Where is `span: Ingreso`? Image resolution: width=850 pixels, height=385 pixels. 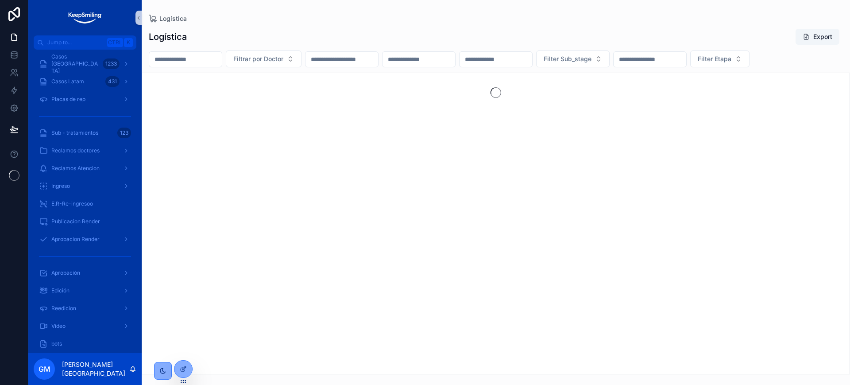 span: Ingreso is located at coordinates (61, 186).